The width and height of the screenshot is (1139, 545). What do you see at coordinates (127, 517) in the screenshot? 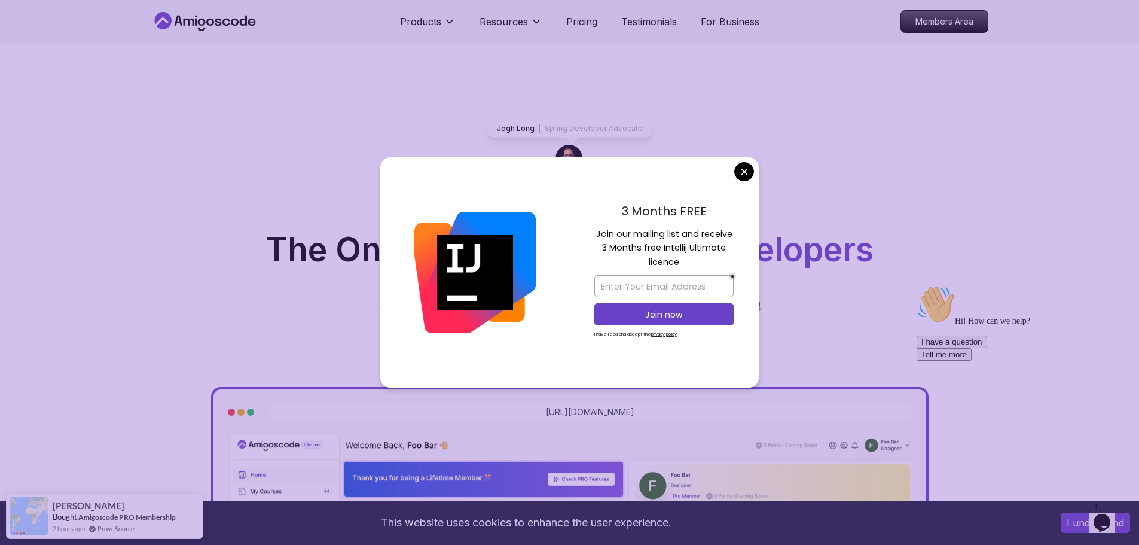
I see `a: Amigoscode PRO Membership` at bounding box center [127, 517].